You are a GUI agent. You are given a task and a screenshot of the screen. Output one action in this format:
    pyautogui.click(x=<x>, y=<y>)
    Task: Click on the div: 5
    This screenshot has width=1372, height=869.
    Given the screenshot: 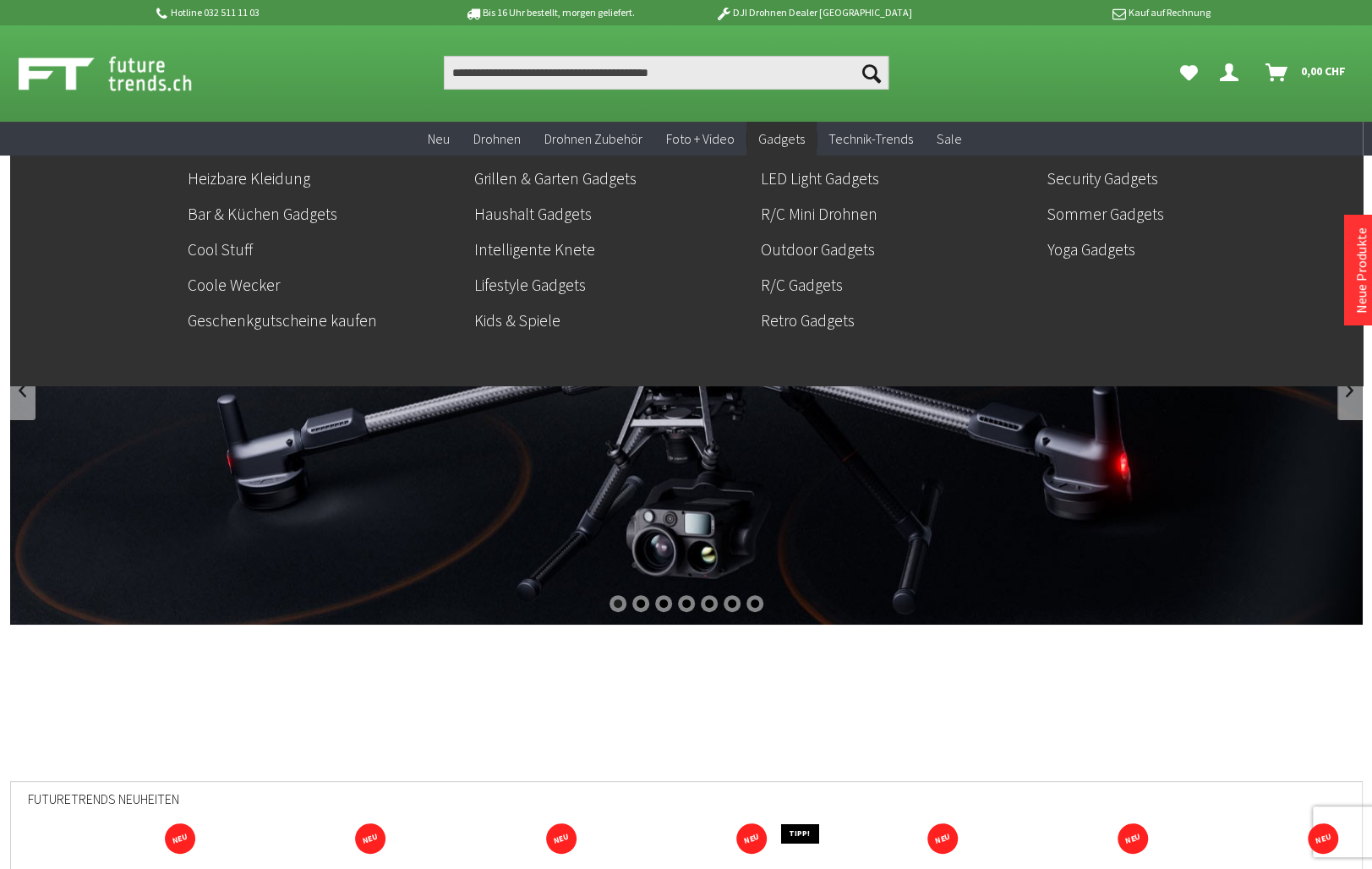 What is the action you would take?
    pyautogui.click(x=709, y=603)
    